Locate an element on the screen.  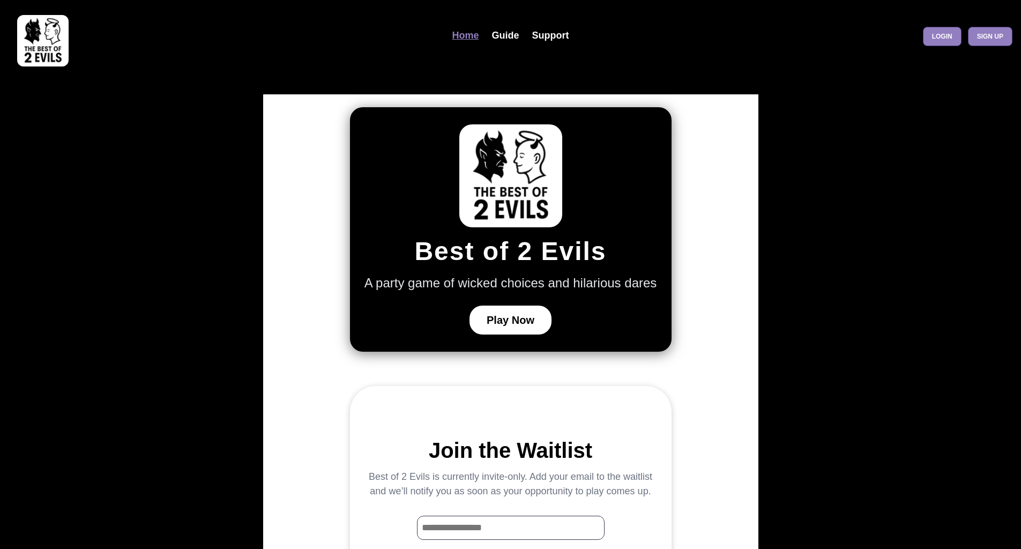
a: Guide is located at coordinates (506, 35).